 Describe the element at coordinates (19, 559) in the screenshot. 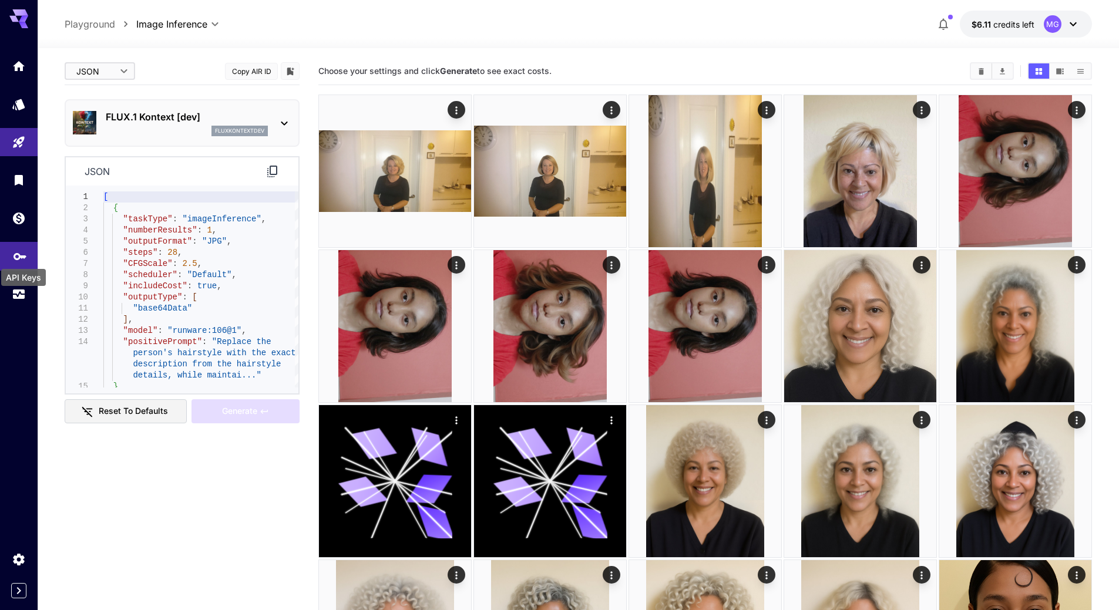

I see `div: Settings` at that location.